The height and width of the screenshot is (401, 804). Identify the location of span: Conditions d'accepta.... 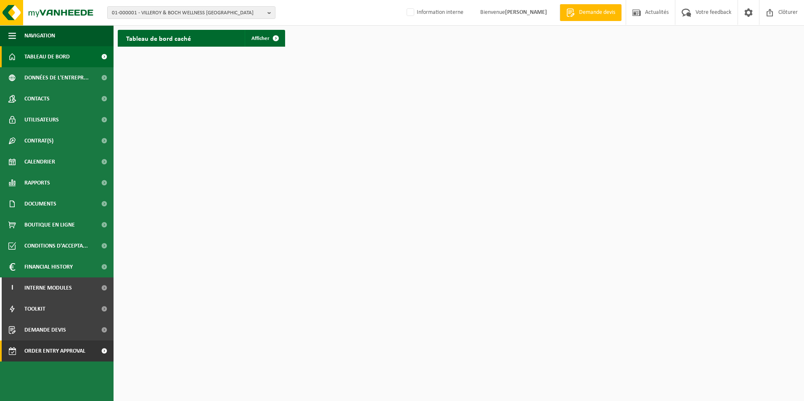
(56, 246).